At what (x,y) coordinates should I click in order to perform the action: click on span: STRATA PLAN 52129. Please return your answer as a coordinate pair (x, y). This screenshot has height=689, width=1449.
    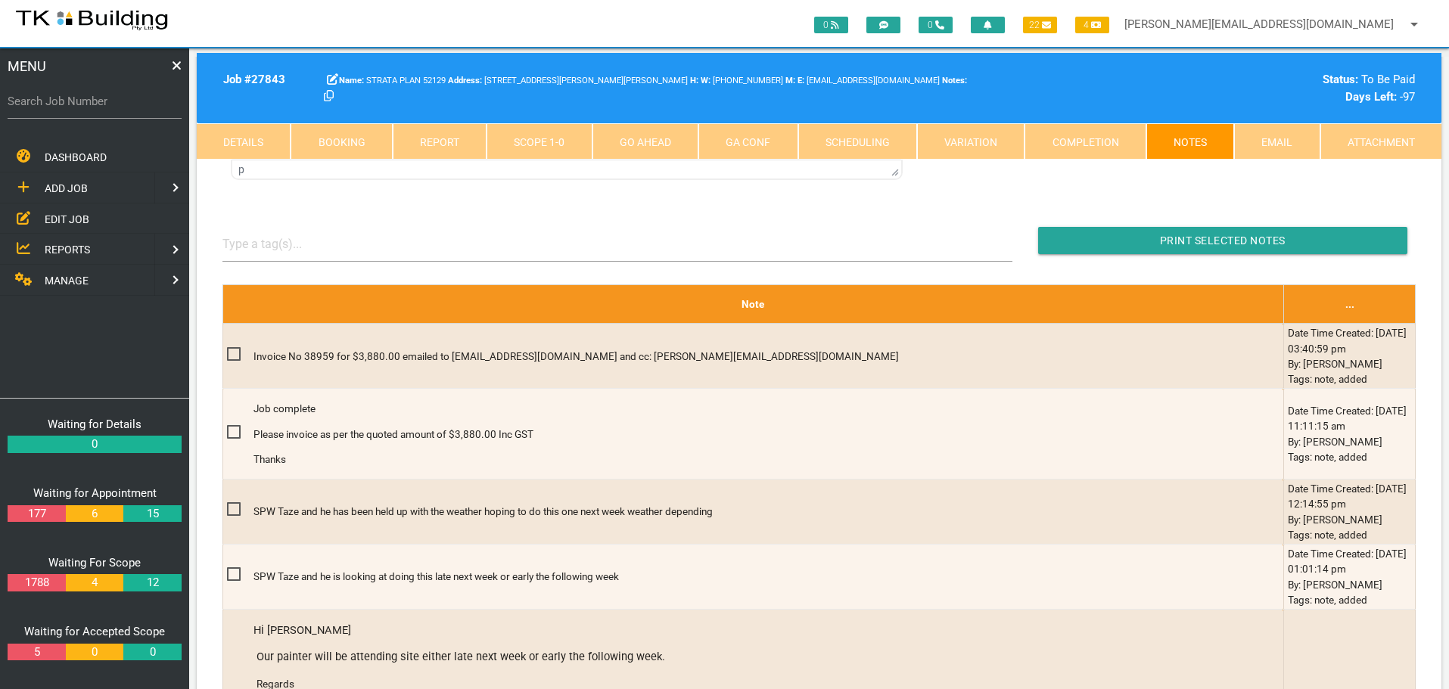
    Looking at the image, I should click on (392, 80).